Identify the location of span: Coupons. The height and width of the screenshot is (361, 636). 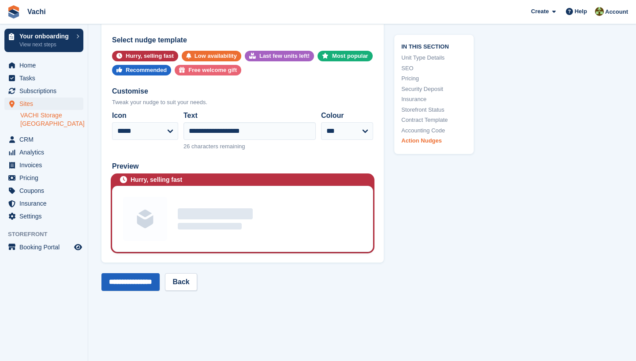
(46, 191).